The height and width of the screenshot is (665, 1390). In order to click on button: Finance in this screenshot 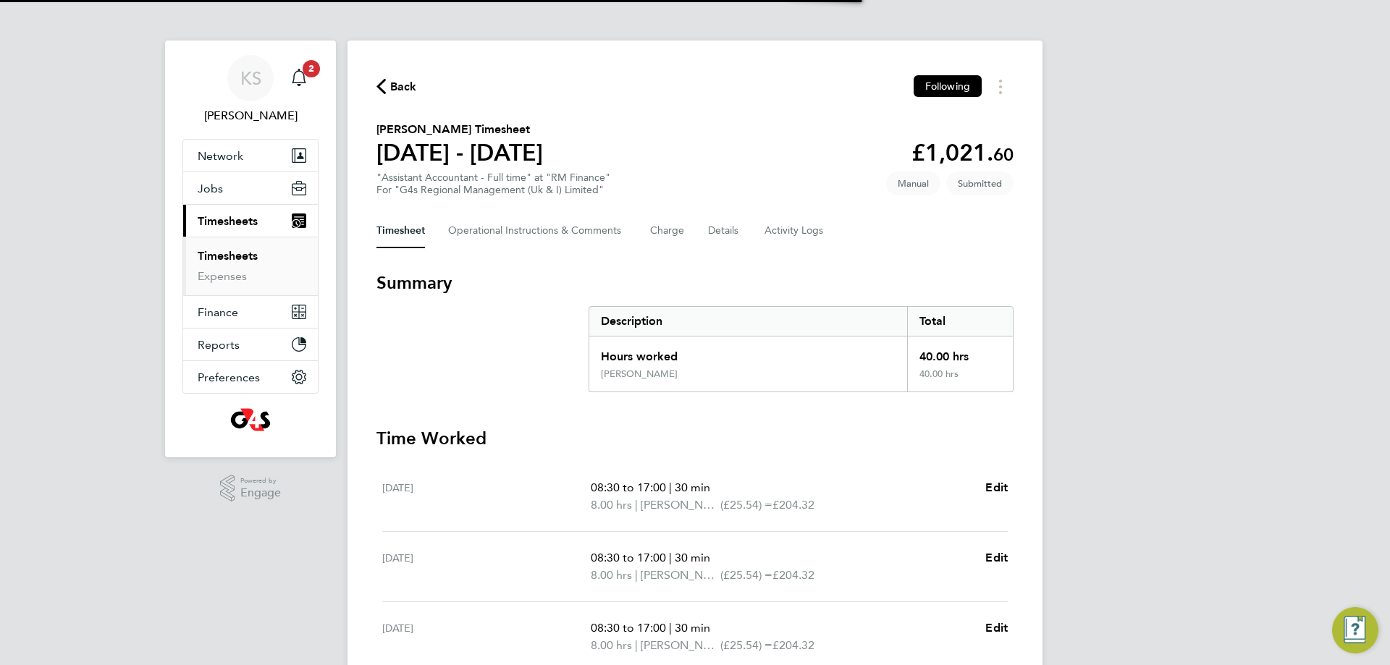, I will do `click(251, 312)`.